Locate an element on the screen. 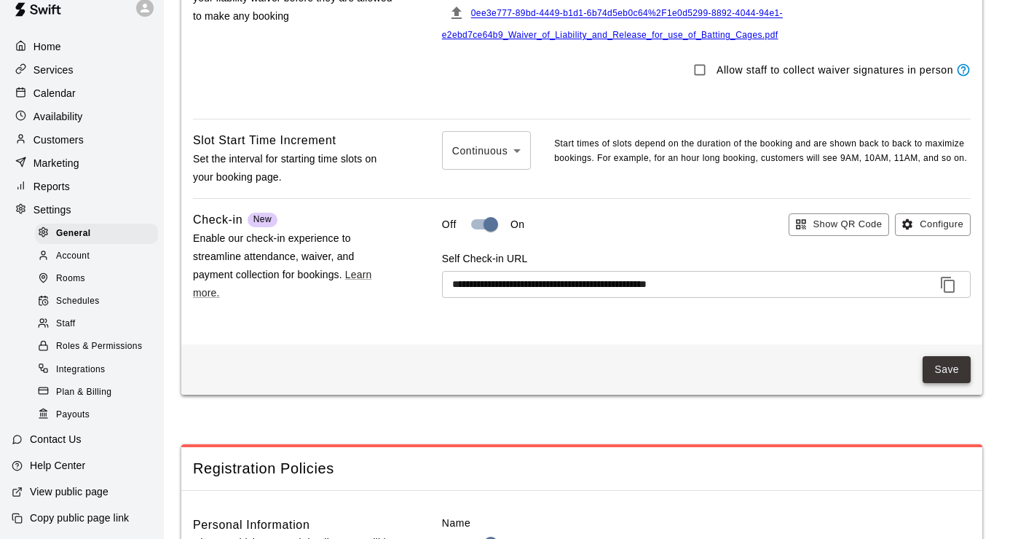  span: Staff is located at coordinates (66, 324).